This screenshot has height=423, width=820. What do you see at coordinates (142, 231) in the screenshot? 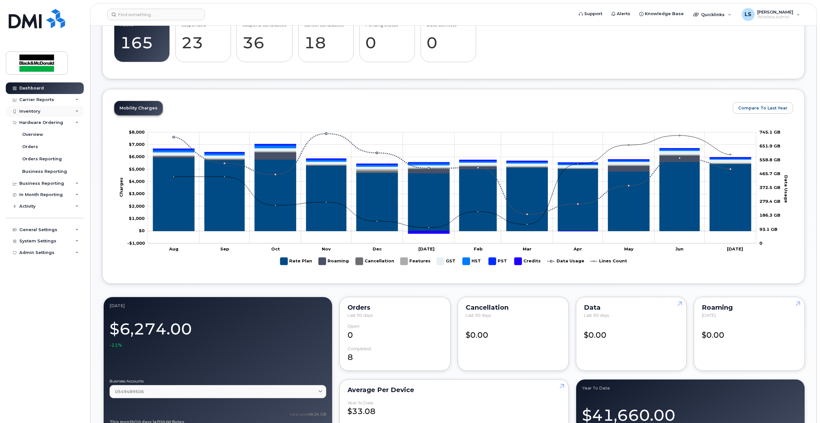
I see `tspan: $0` at bounding box center [142, 231].